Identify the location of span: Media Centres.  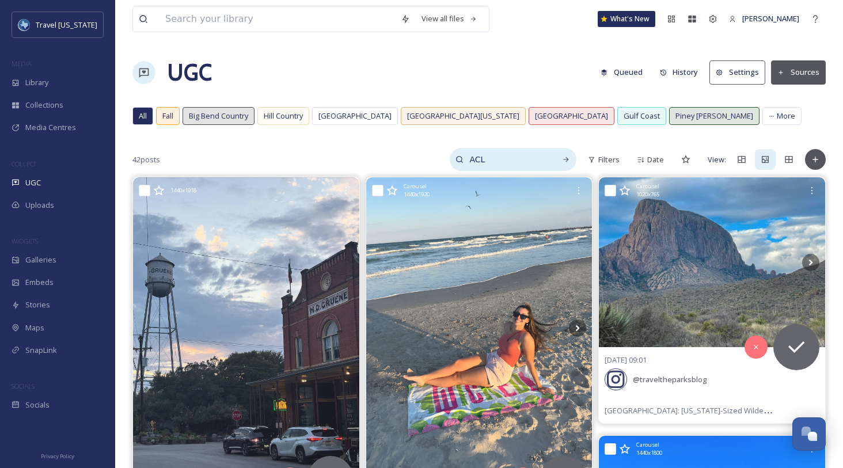
(51, 127).